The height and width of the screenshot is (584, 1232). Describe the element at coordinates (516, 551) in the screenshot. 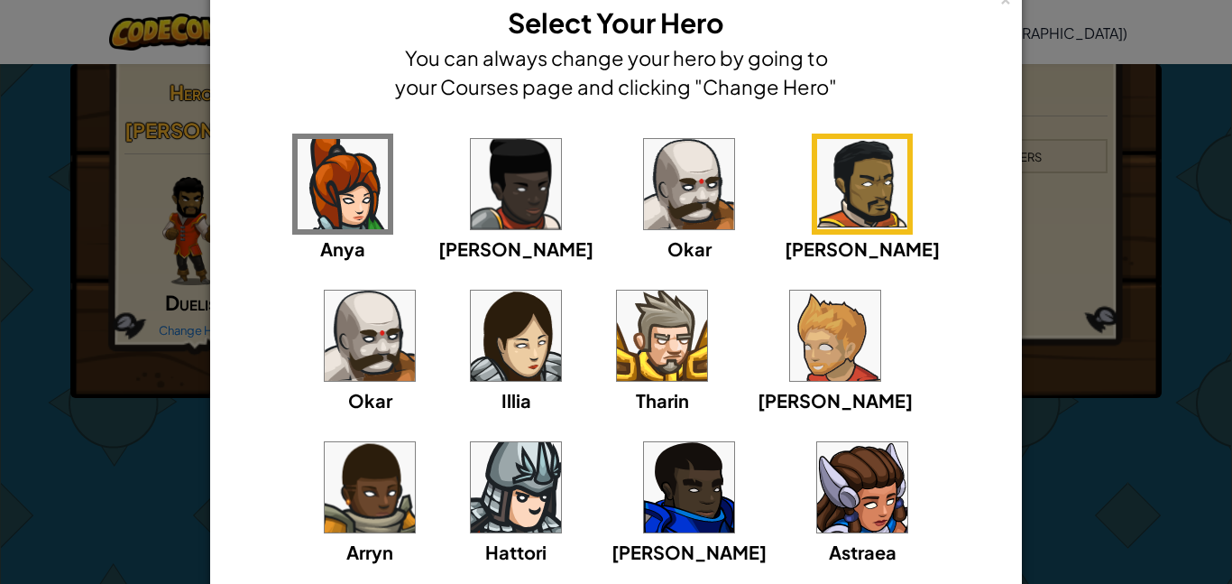

I see `span: Hattori` at that location.